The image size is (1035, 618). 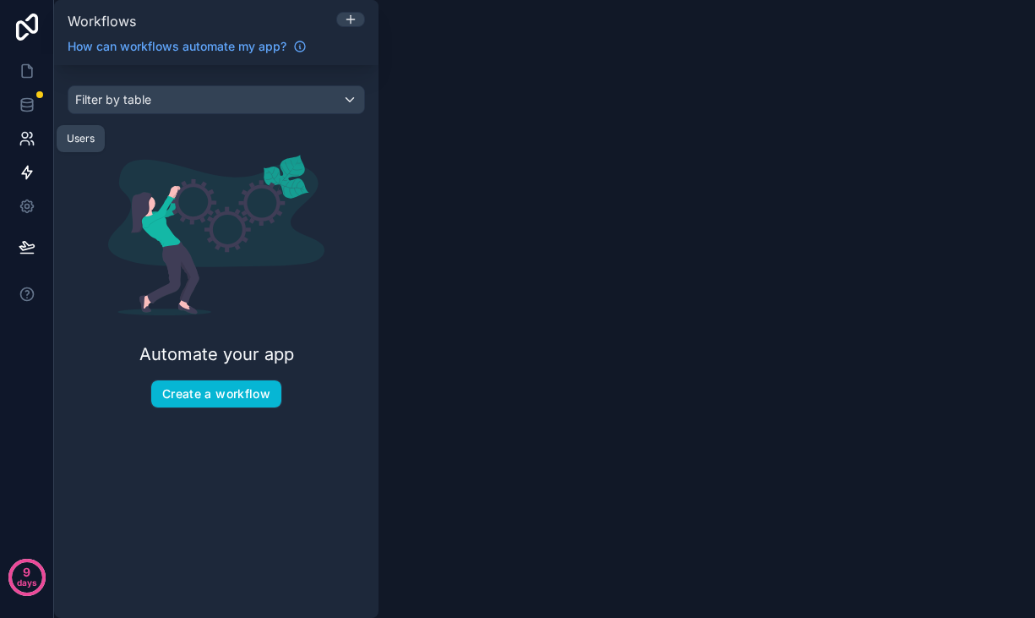 What do you see at coordinates (26, 572) in the screenshot?
I see `p: 9` at bounding box center [26, 572].